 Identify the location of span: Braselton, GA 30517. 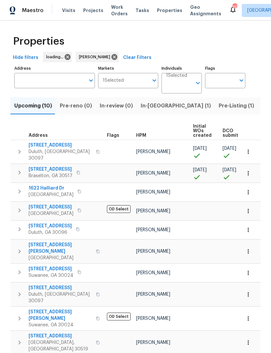
(50, 176).